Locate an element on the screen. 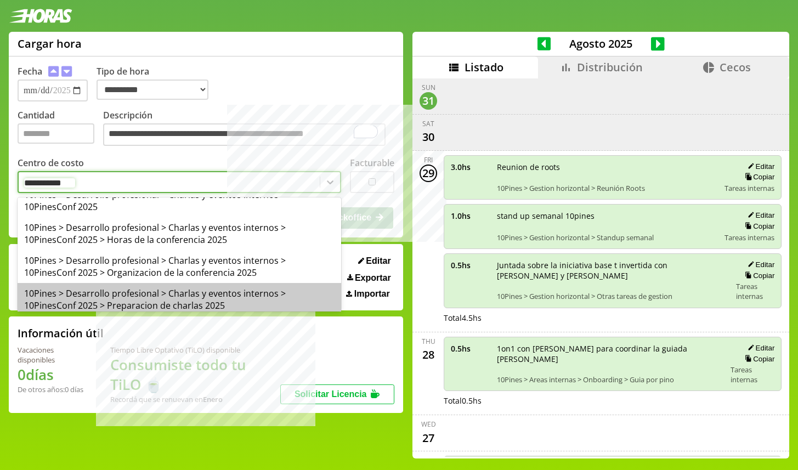 The height and width of the screenshot is (470, 798). div: Total 0.5 hs is located at coordinates (613, 400).